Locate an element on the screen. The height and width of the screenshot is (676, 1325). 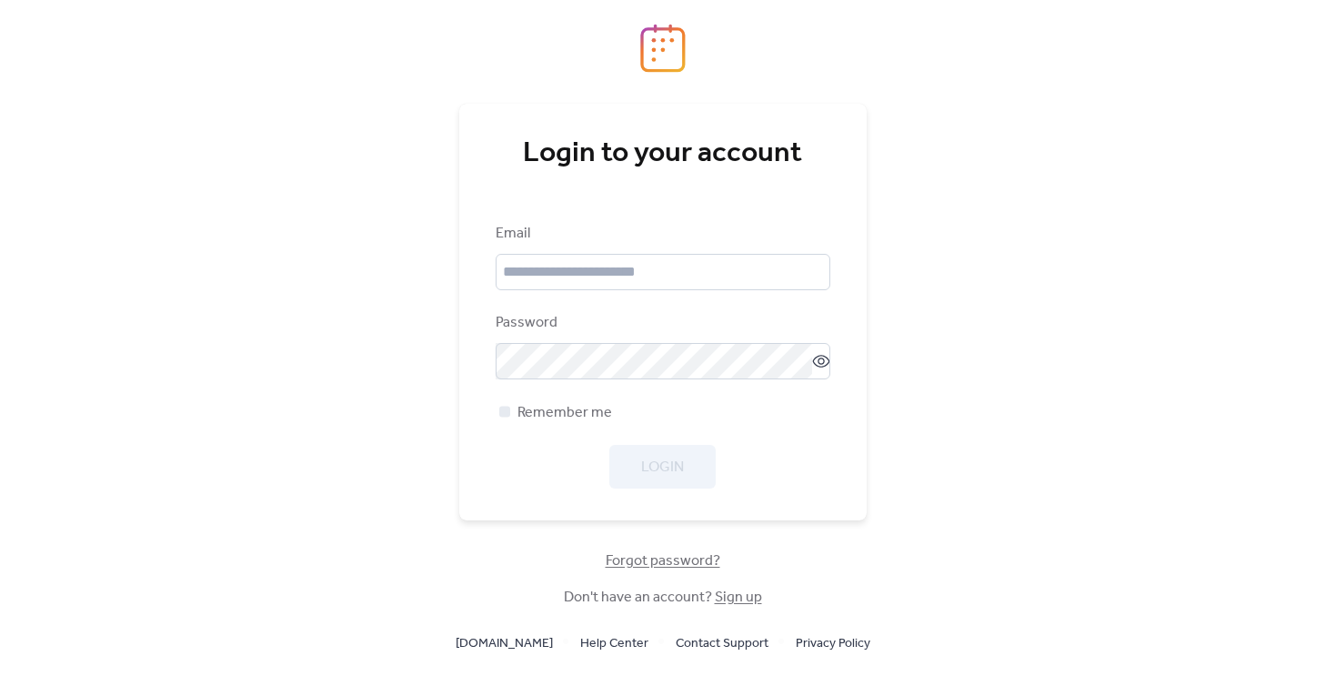
span: Help Center is located at coordinates (614, 644).